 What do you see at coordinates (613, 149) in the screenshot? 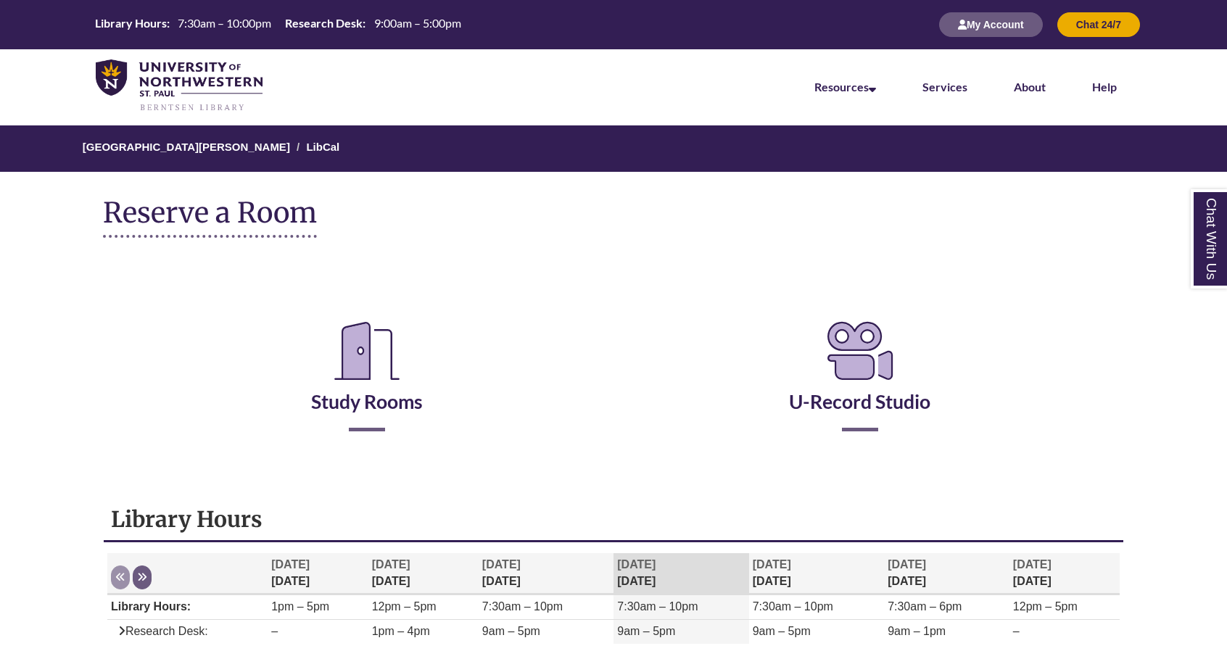
I see `nav: Breadcrumb` at bounding box center [613, 149].